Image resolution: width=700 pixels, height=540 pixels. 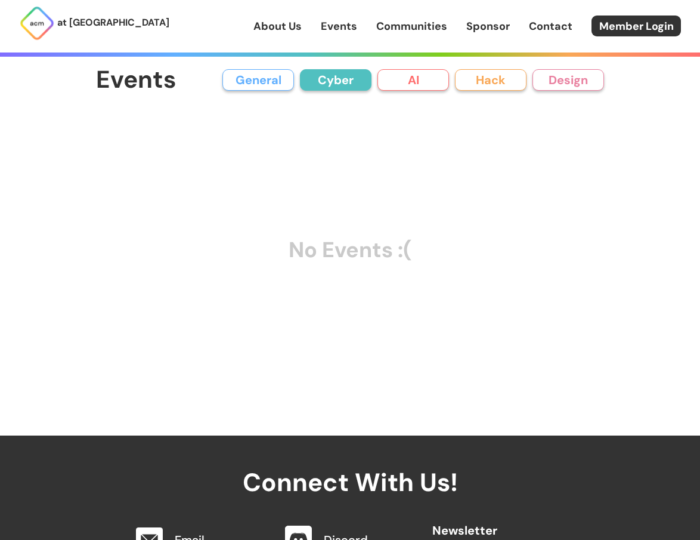 What do you see at coordinates (136, 80) in the screenshot?
I see `h1: Events` at bounding box center [136, 80].